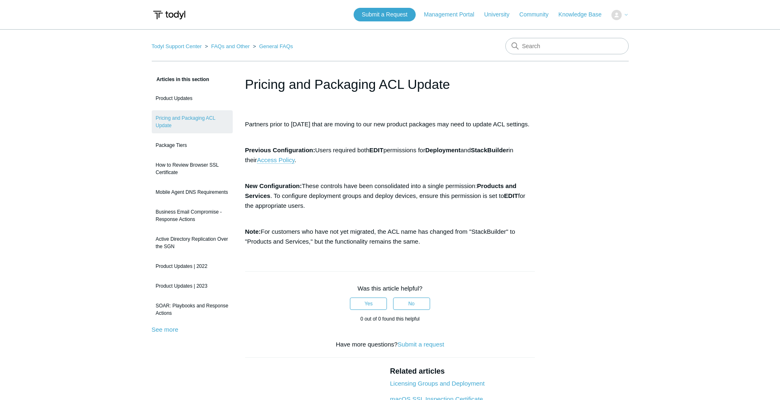 This screenshot has height=400, width=780. What do you see at coordinates (390, 160) in the screenshot?
I see `p: Users required both permissions for and in their .` at bounding box center [390, 160].